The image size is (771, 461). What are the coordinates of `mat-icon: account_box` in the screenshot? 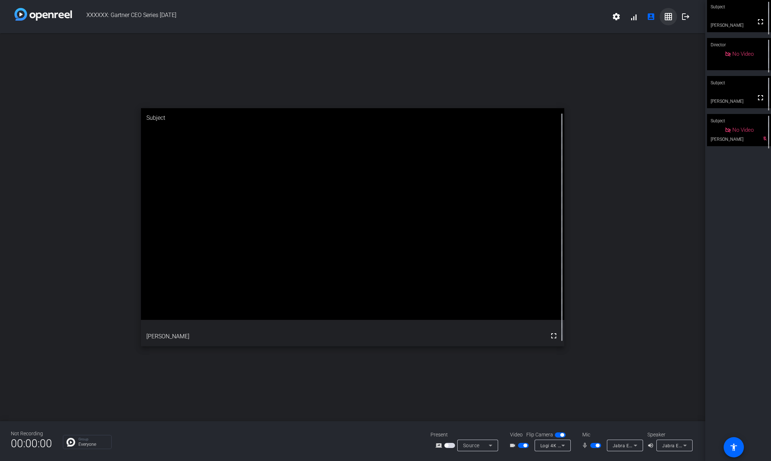 It's located at (651, 17).